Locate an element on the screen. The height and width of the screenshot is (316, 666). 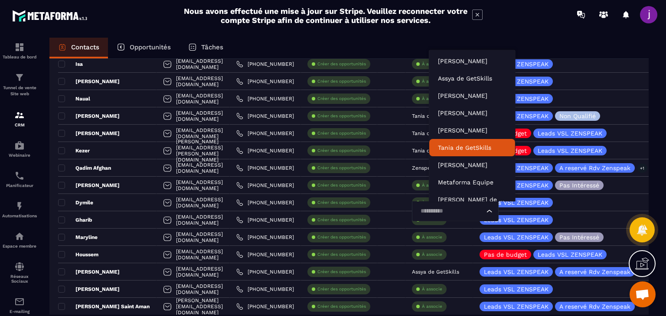
p: Planificateur is located at coordinates (20, 186).